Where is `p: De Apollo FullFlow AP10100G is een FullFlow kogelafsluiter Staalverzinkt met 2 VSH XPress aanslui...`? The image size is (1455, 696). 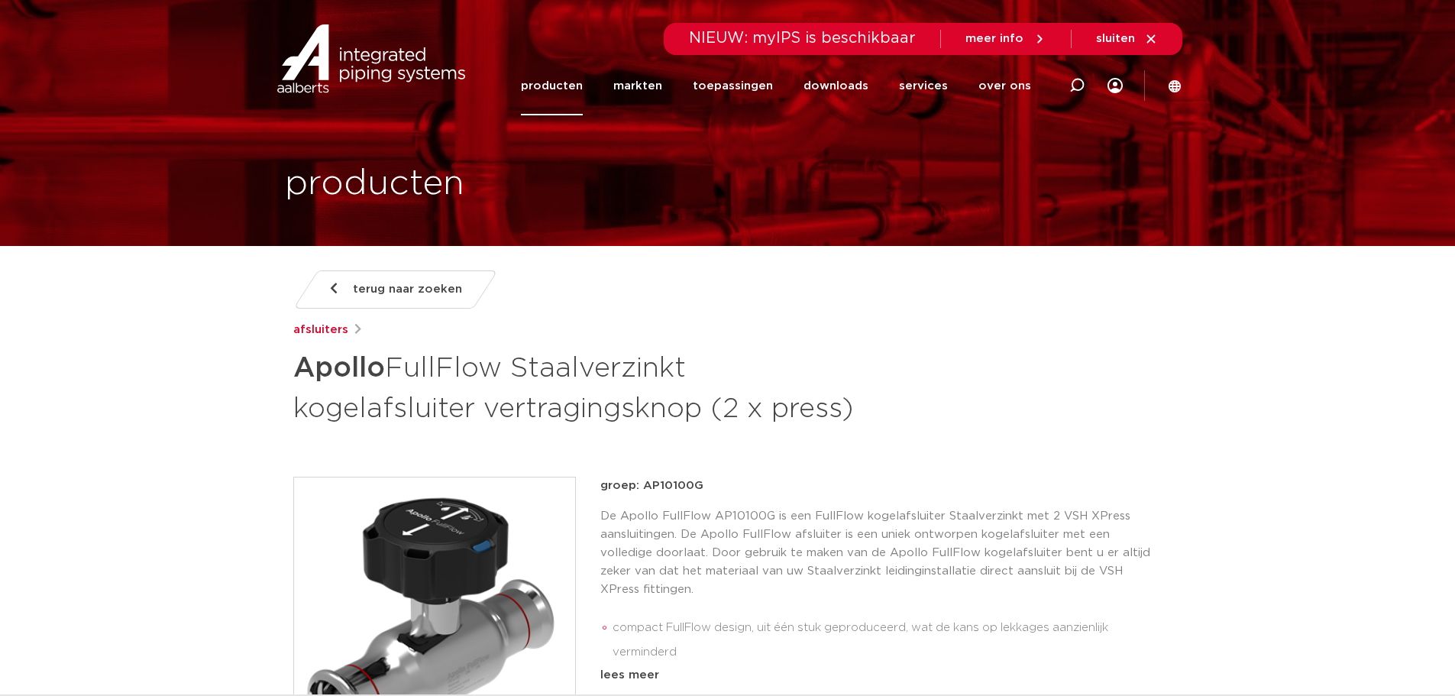 p: De Apollo FullFlow AP10100G is een FullFlow kogelafsluiter Staalverzinkt met 2 VSH XPress aanslui... is located at coordinates (881, 553).